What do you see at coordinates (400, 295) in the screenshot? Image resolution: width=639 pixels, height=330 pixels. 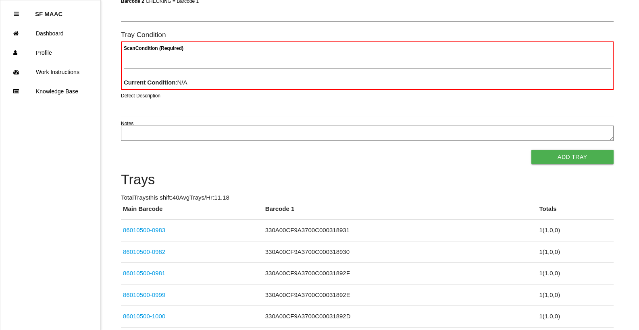 I see `td: 330A00CF9A3700C00031892E` at bounding box center [400, 295].